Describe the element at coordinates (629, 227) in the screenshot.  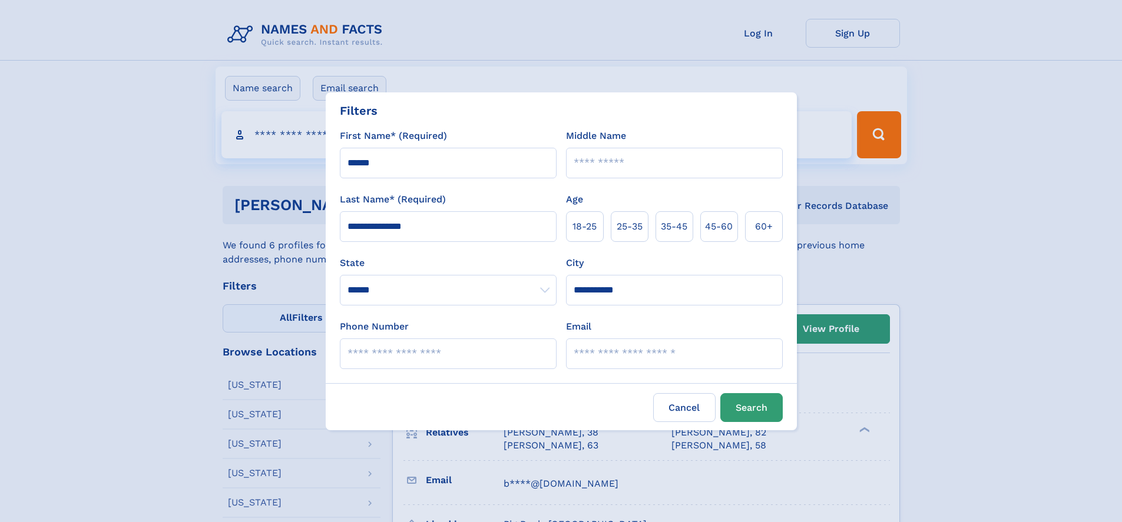
I see `span: 25‑35` at that location.